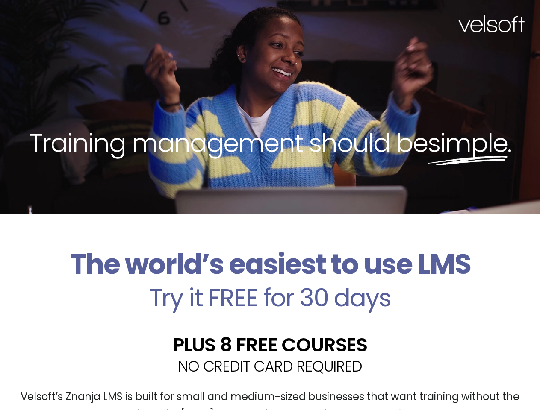  I want to click on h2: Try it FREE for 30 days, so click(270, 298).